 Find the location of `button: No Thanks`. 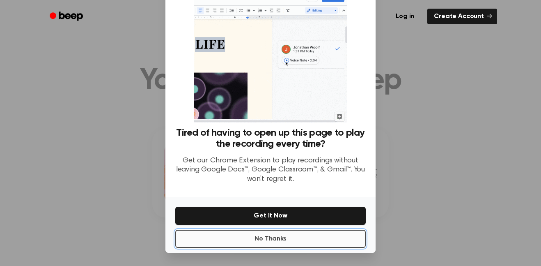

button: No Thanks is located at coordinates (271, 239).